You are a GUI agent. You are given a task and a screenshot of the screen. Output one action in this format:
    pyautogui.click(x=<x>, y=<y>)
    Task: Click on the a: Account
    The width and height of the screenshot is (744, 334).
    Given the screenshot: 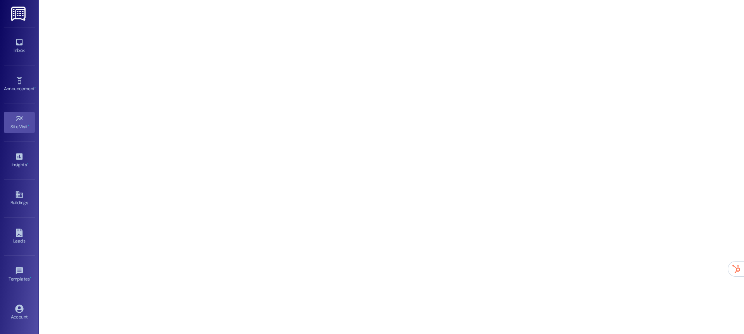 What is the action you would take?
    pyautogui.click(x=19, y=313)
    